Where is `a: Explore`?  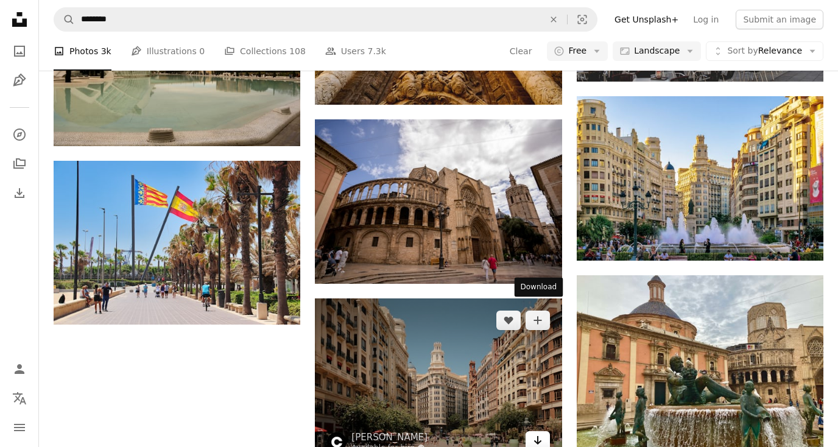 a: Explore is located at coordinates (19, 135).